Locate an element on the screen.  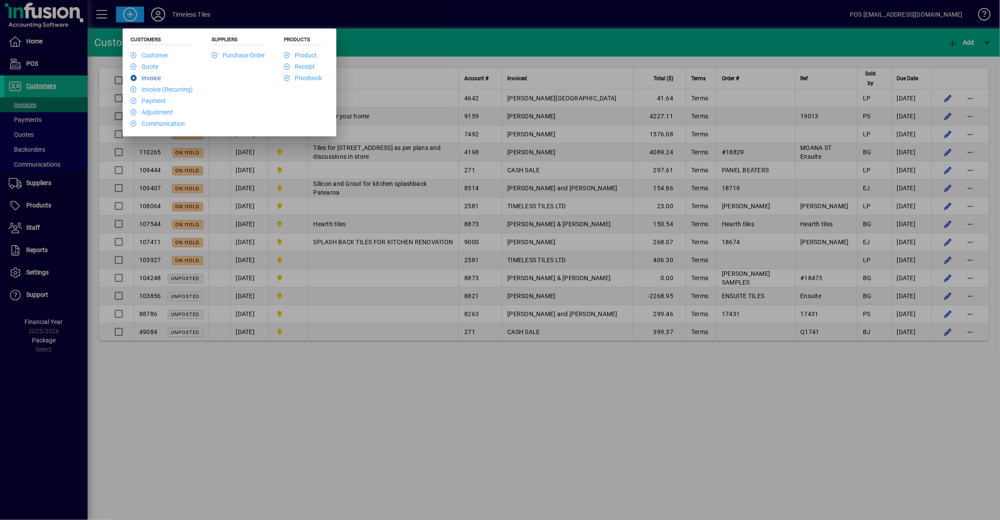
a: Receipt is located at coordinates (299, 67).